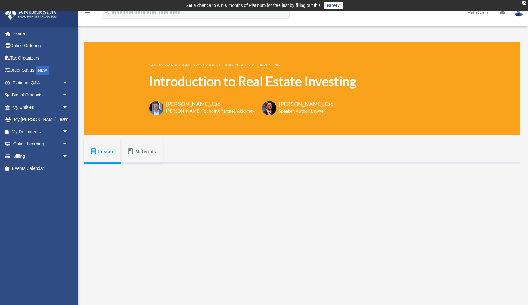 This screenshot has height=305, width=528. What do you see at coordinates (156, 108) in the screenshot?
I see `img: Toby-circle-head.png` at bounding box center [156, 108].